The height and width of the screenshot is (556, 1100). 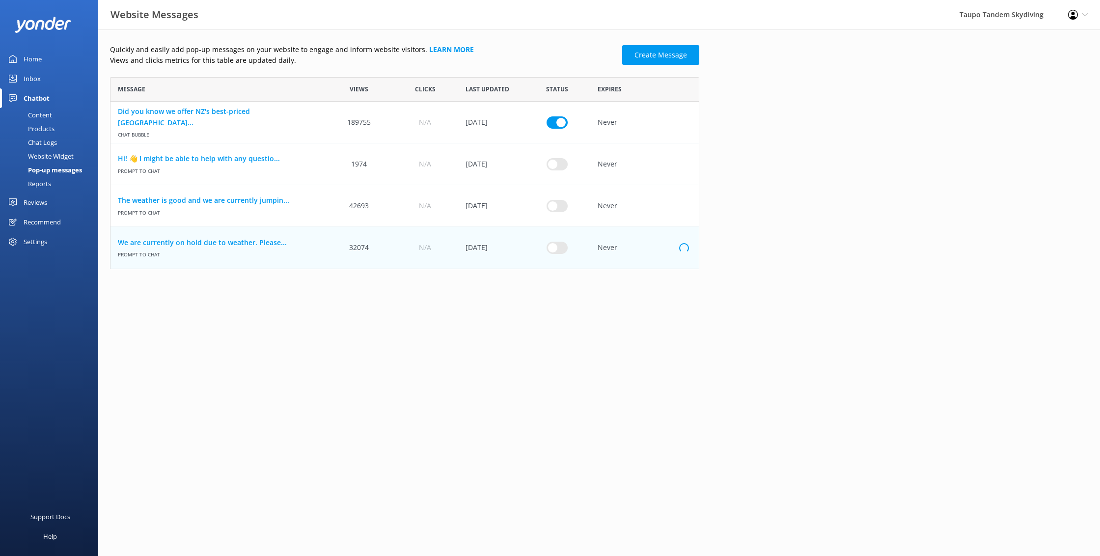 I want to click on span: Chat bubble, so click(x=218, y=133).